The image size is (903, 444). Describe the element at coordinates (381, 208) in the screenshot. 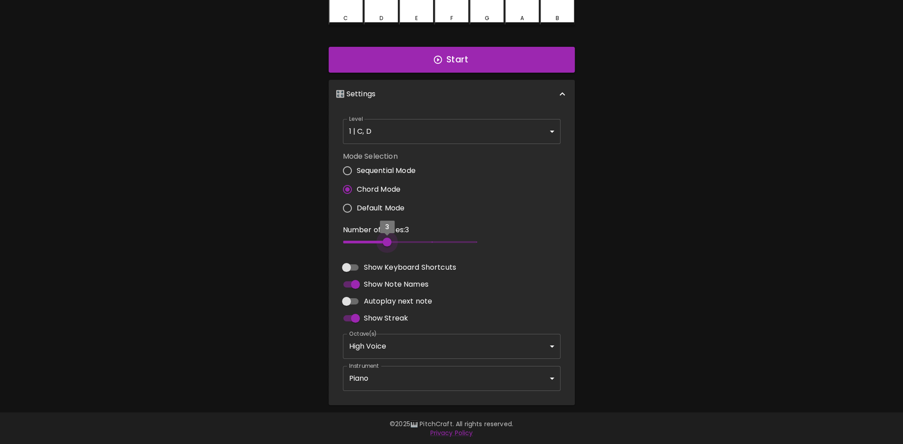

I see `span: Default Mode` at that location.